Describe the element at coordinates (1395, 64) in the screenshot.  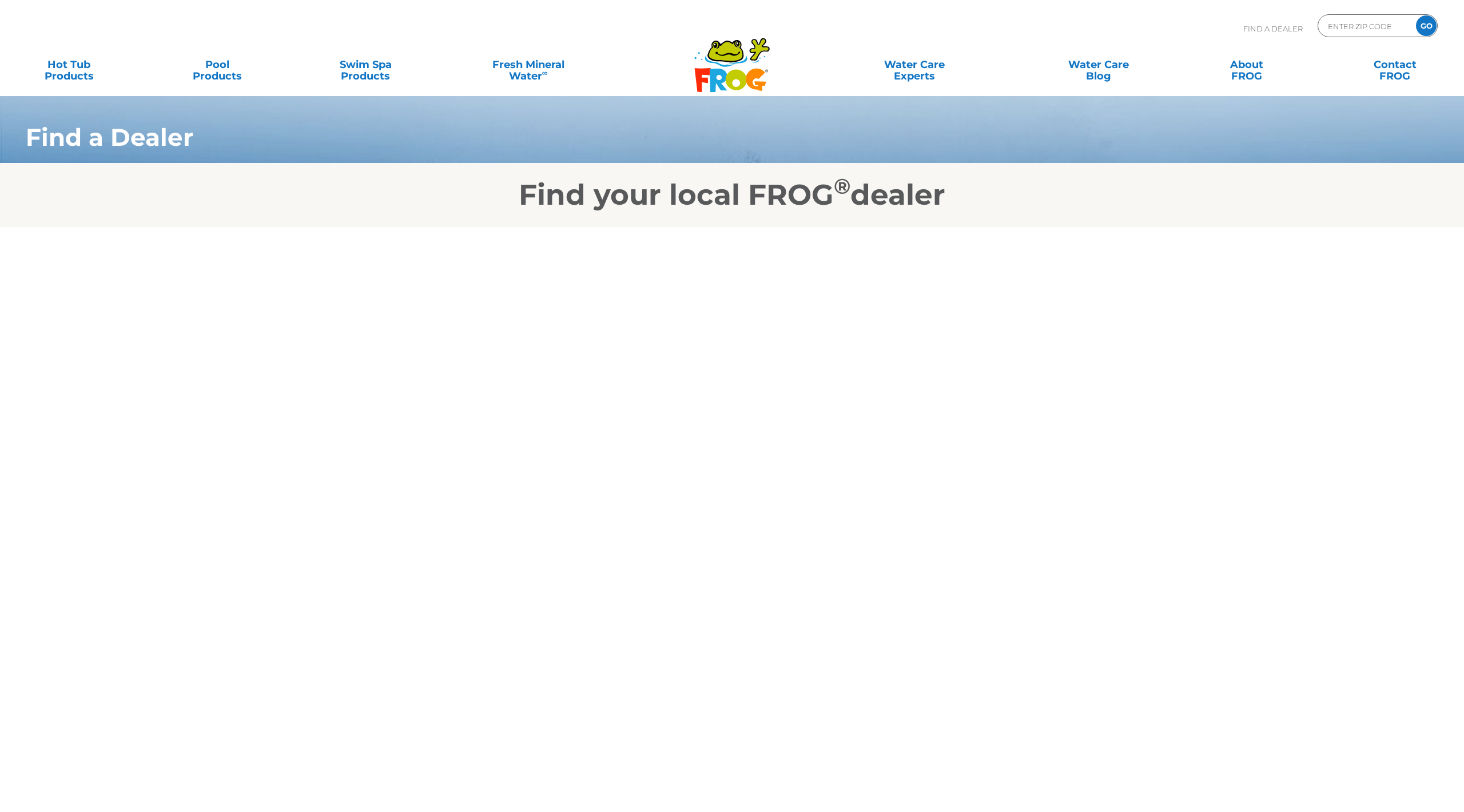
I see `a: ContactFROG` at that location.